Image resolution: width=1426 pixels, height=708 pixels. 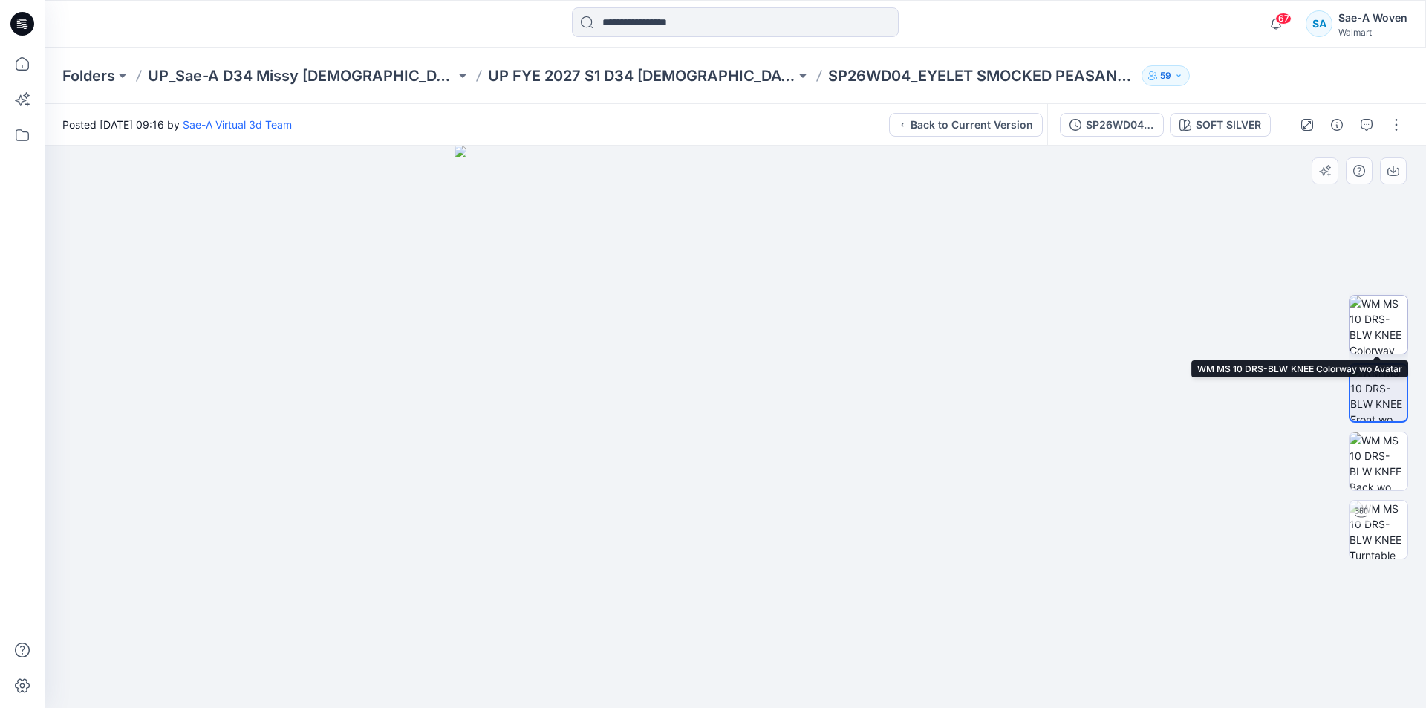 I want to click on div: SP26WD04_EYELET SMOCKED PEASANT DRESS_SAEA_041725, so click(x=1120, y=125).